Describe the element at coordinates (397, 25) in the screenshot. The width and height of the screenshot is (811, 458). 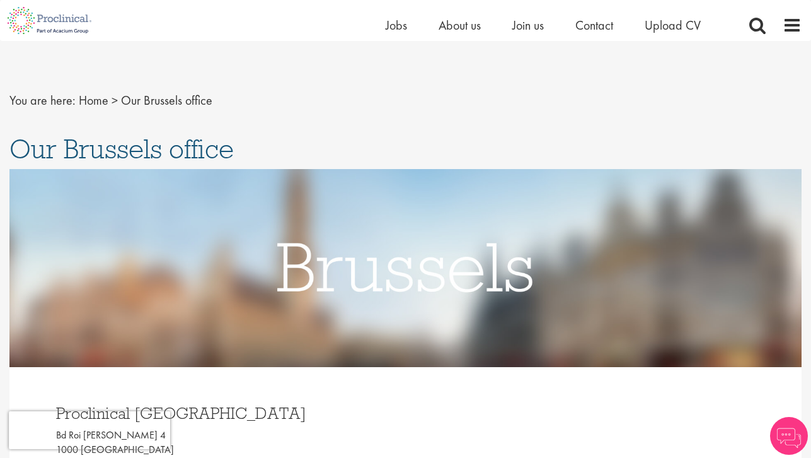
I see `span: Jobs` at that location.